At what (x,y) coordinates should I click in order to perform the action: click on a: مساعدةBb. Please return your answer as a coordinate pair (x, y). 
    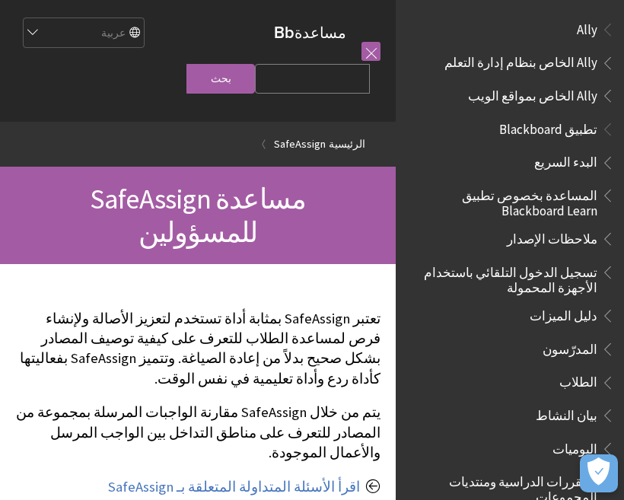
    Looking at the image, I should click on (310, 32).